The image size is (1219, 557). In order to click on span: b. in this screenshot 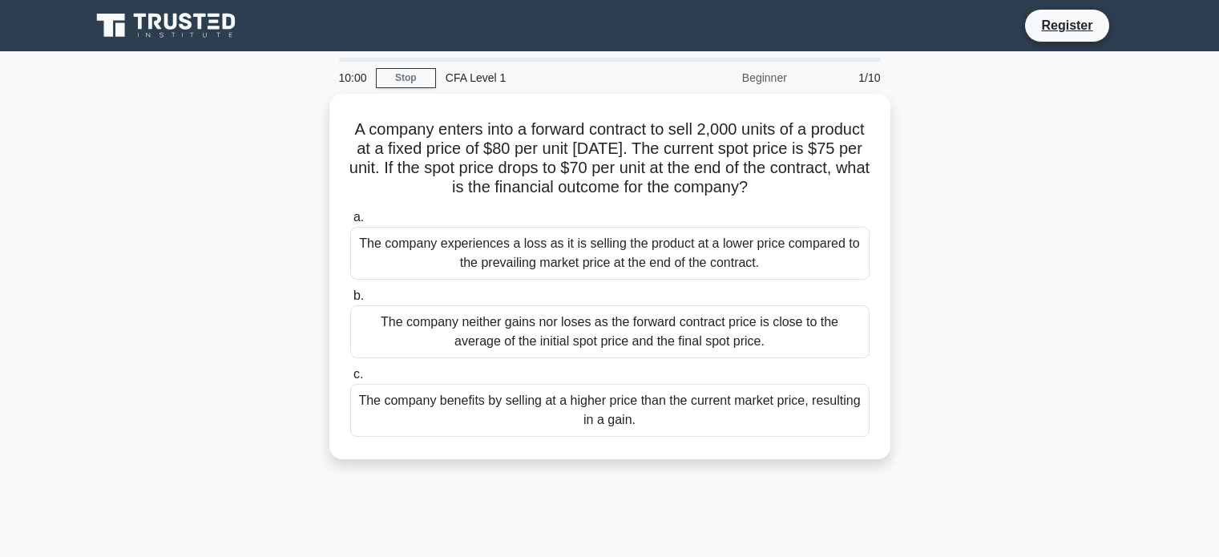, I will do `click(358, 295)`.